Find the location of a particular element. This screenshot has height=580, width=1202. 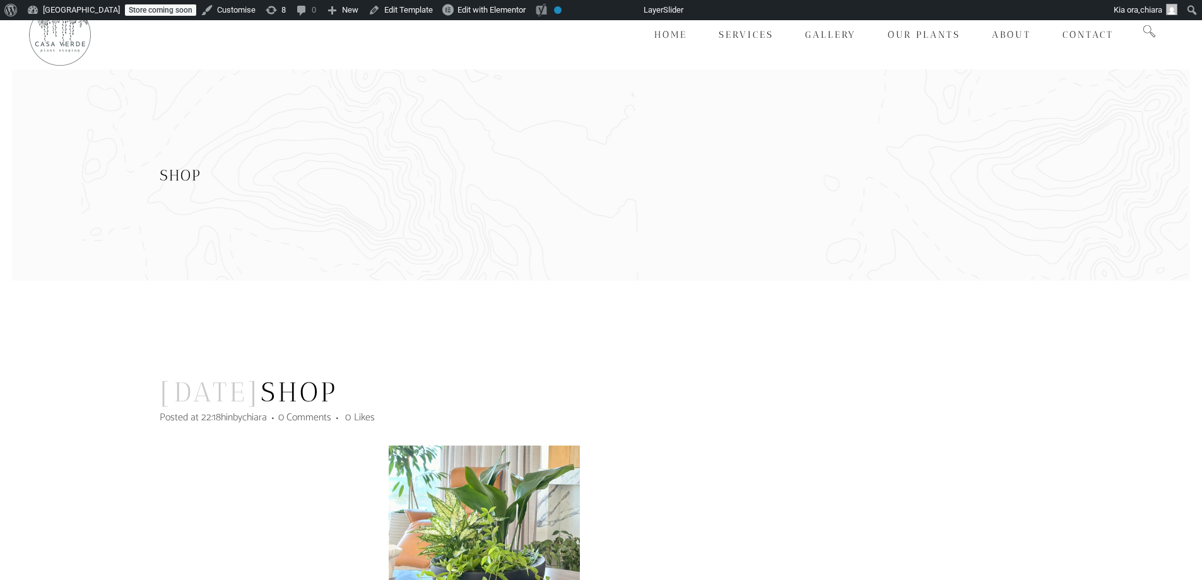

div: No index is located at coordinates (558, 10).